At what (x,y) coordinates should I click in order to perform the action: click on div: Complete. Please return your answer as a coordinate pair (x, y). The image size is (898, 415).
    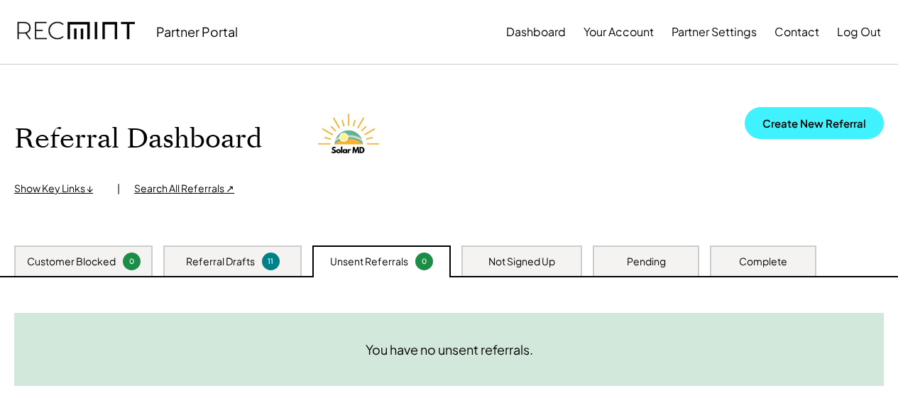
    Looking at the image, I should click on (763, 262).